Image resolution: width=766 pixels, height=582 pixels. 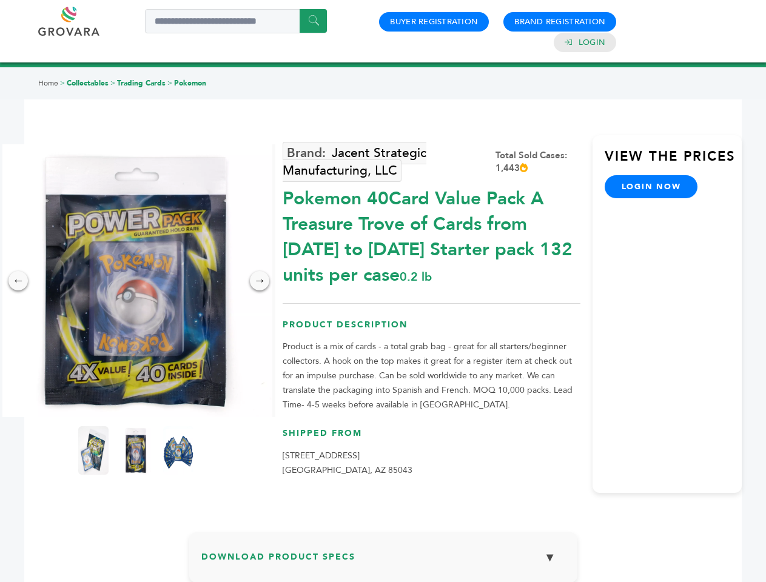 What do you see at coordinates (431, 329) in the screenshot?
I see `h3: Product Description` at bounding box center [431, 329].